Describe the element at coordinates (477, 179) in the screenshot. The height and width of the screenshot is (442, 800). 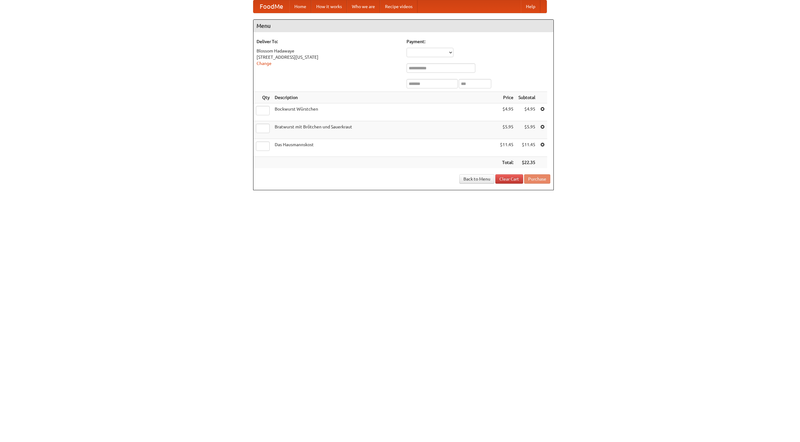
I see `a: Back to Menu` at that location.